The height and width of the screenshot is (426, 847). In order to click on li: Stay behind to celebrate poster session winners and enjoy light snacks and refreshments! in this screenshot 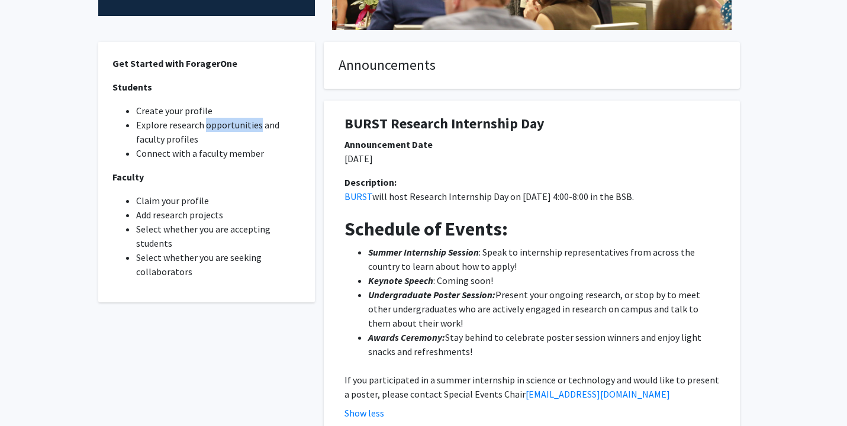, I will do `click(544, 345)`.